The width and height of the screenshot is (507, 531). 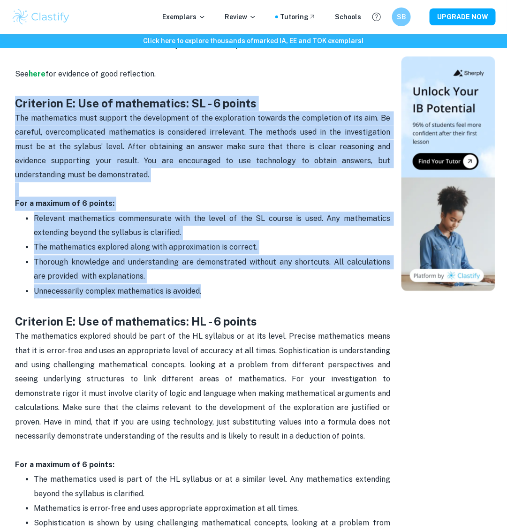 What do you see at coordinates (166, 508) in the screenshot?
I see `span: Mathematics is error-free and uses appropriate approximation at all times.` at bounding box center [166, 508].